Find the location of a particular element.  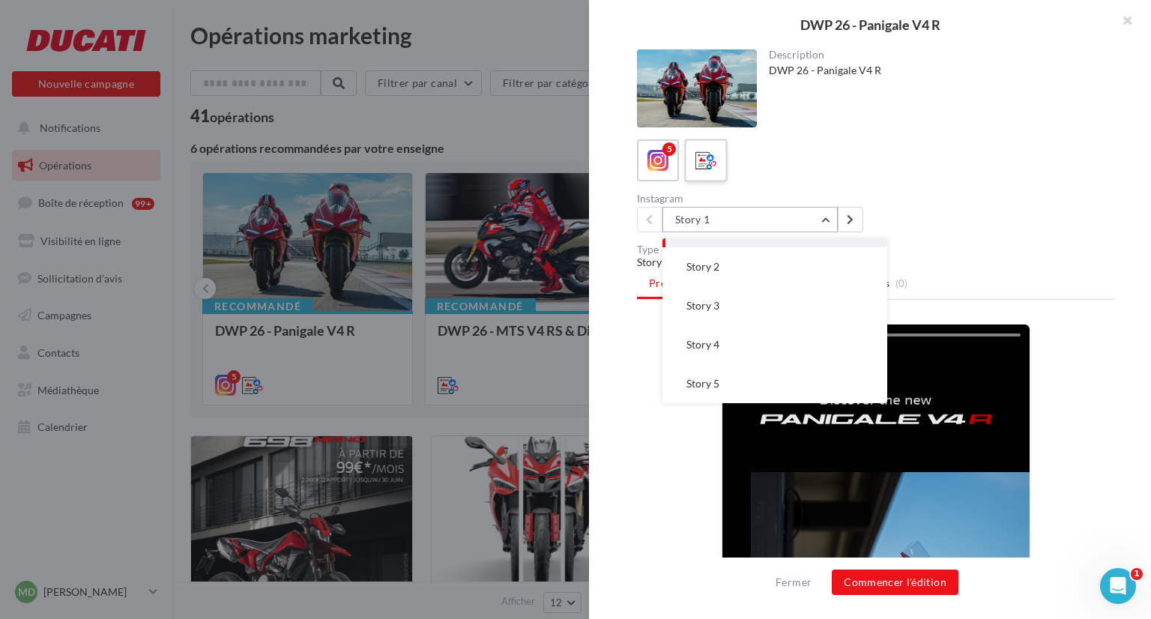

span: 1 is located at coordinates (1137, 574).